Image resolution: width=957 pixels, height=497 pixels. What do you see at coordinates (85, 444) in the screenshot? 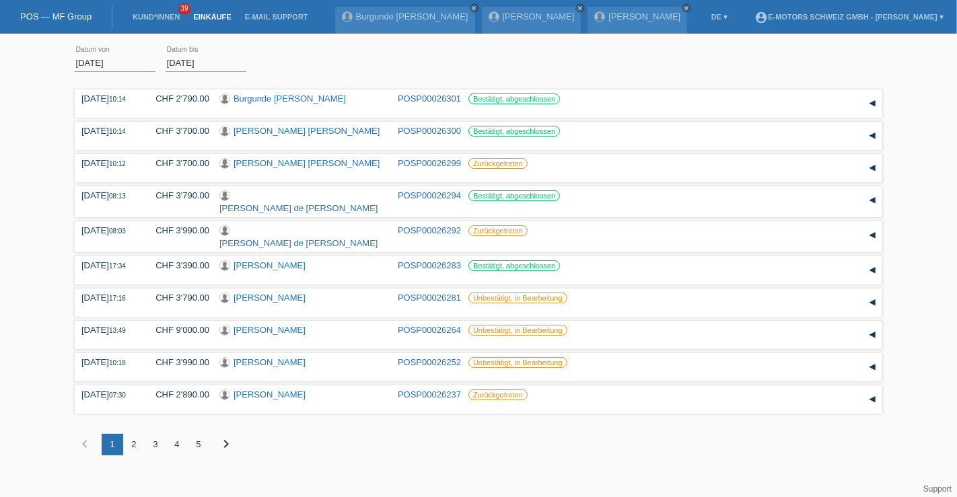
I see `i: chevron_left` at bounding box center [85, 444].